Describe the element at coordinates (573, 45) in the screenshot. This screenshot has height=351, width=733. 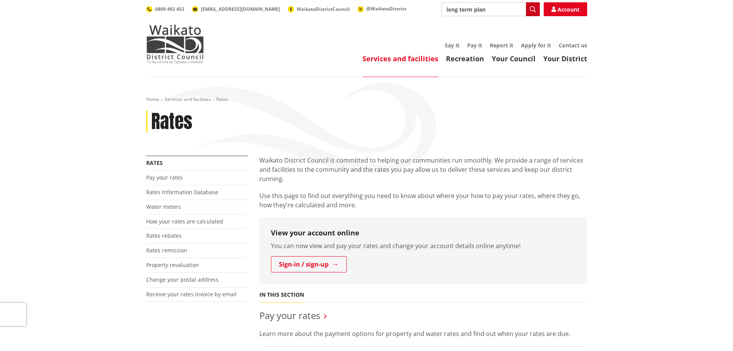
I see `a: Contact us` at that location.